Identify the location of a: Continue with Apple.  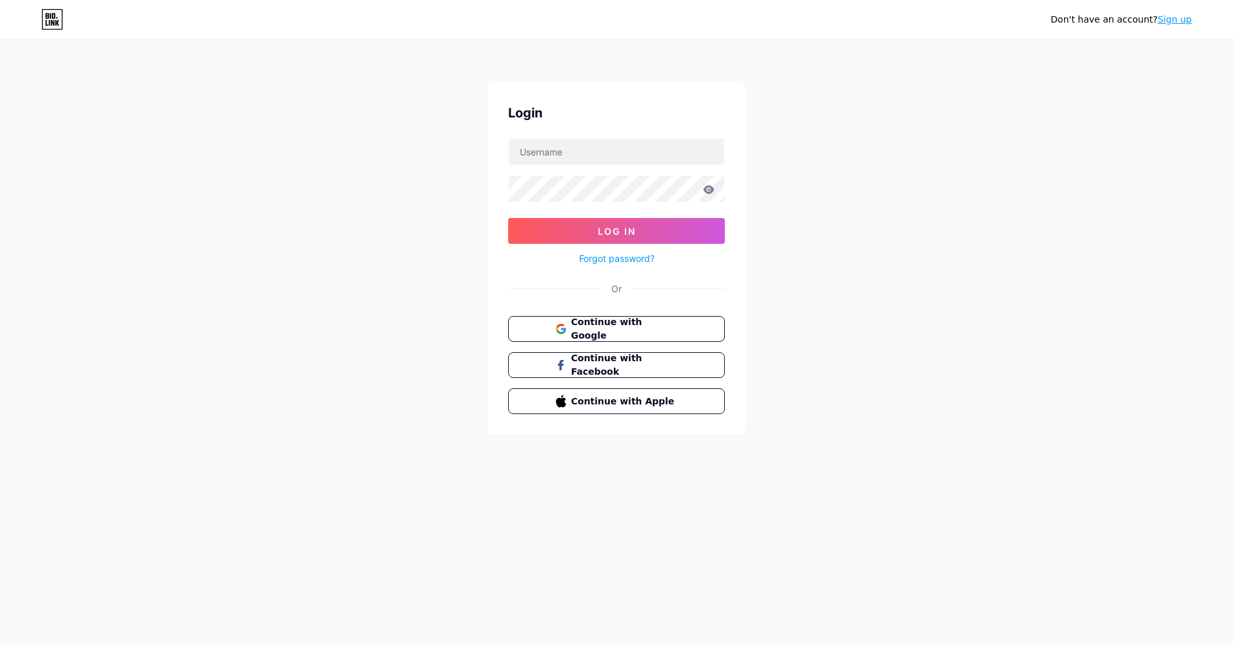
(617, 401).